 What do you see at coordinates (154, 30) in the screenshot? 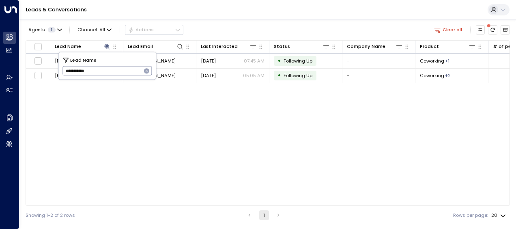
I see `div: Button group with a nested menu` at bounding box center [154, 30].